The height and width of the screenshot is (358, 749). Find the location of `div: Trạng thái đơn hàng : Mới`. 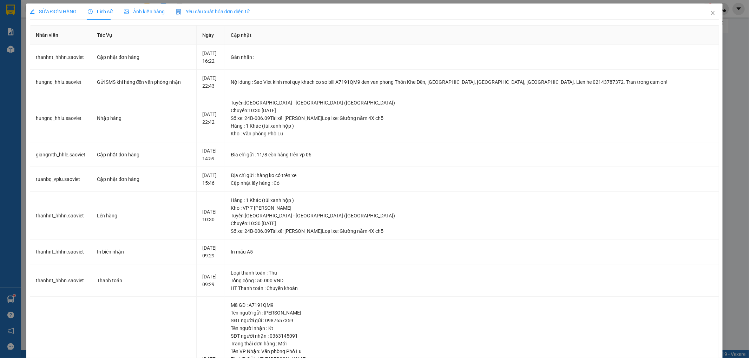

div: Trạng thái đơn hàng : Mới is located at coordinates (472, 344).